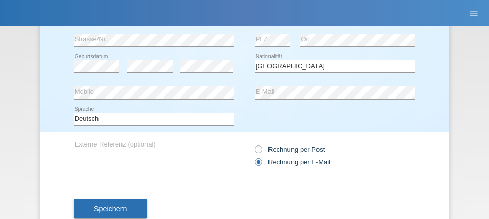  What do you see at coordinates (290, 149) in the screenshot?
I see `label: Rechnung per Post` at bounding box center [290, 149].